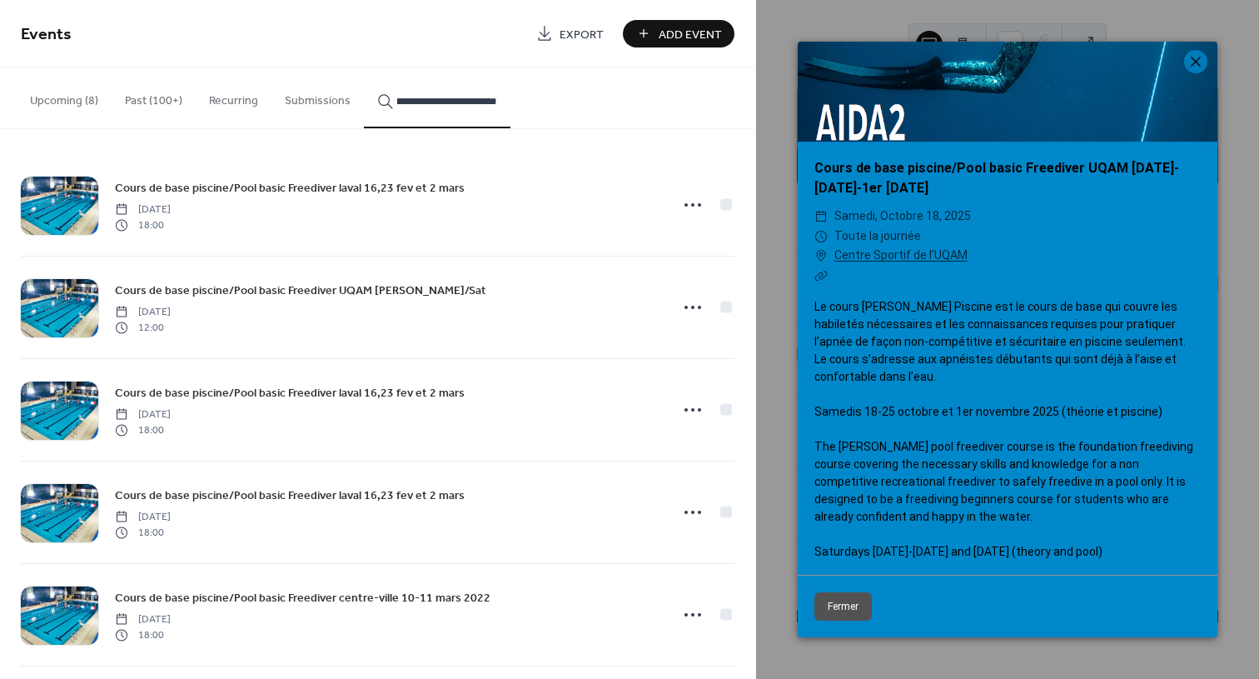 Image resolution: width=1259 pixels, height=679 pixels. I want to click on span: Export, so click(581, 34).